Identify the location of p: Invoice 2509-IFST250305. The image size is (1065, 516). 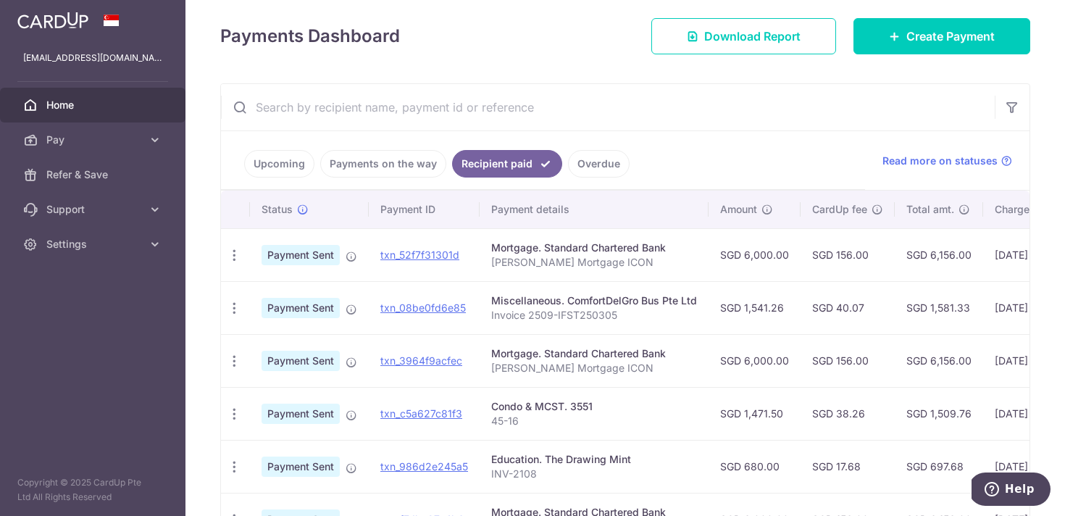
(594, 315).